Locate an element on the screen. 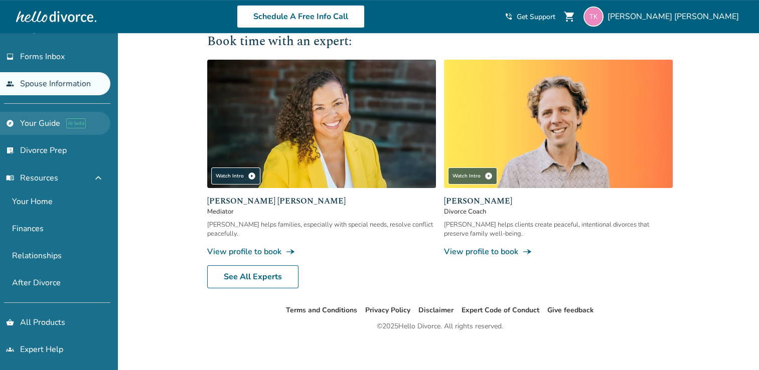  span: phone_in_talk is located at coordinates (509, 17).